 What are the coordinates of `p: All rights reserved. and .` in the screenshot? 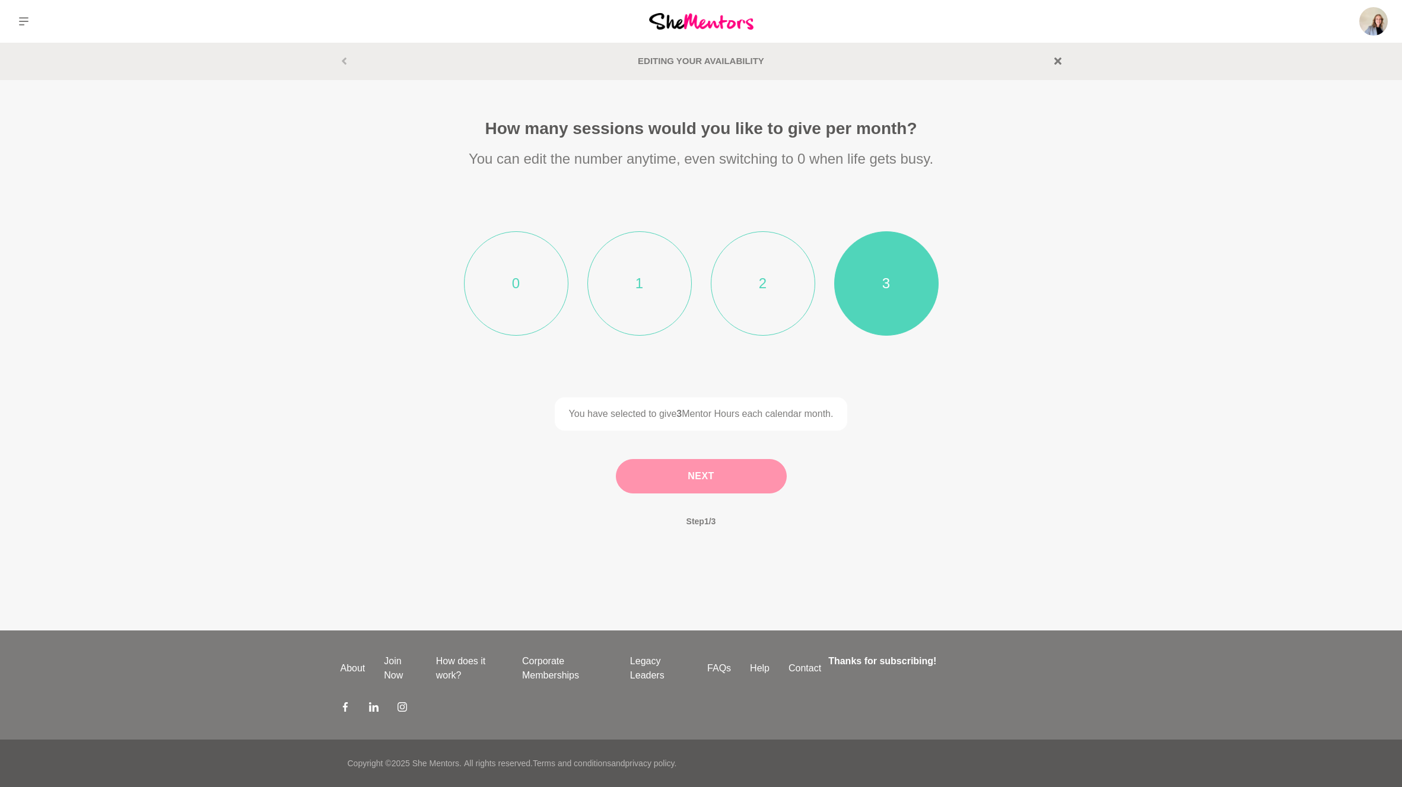 It's located at (570, 764).